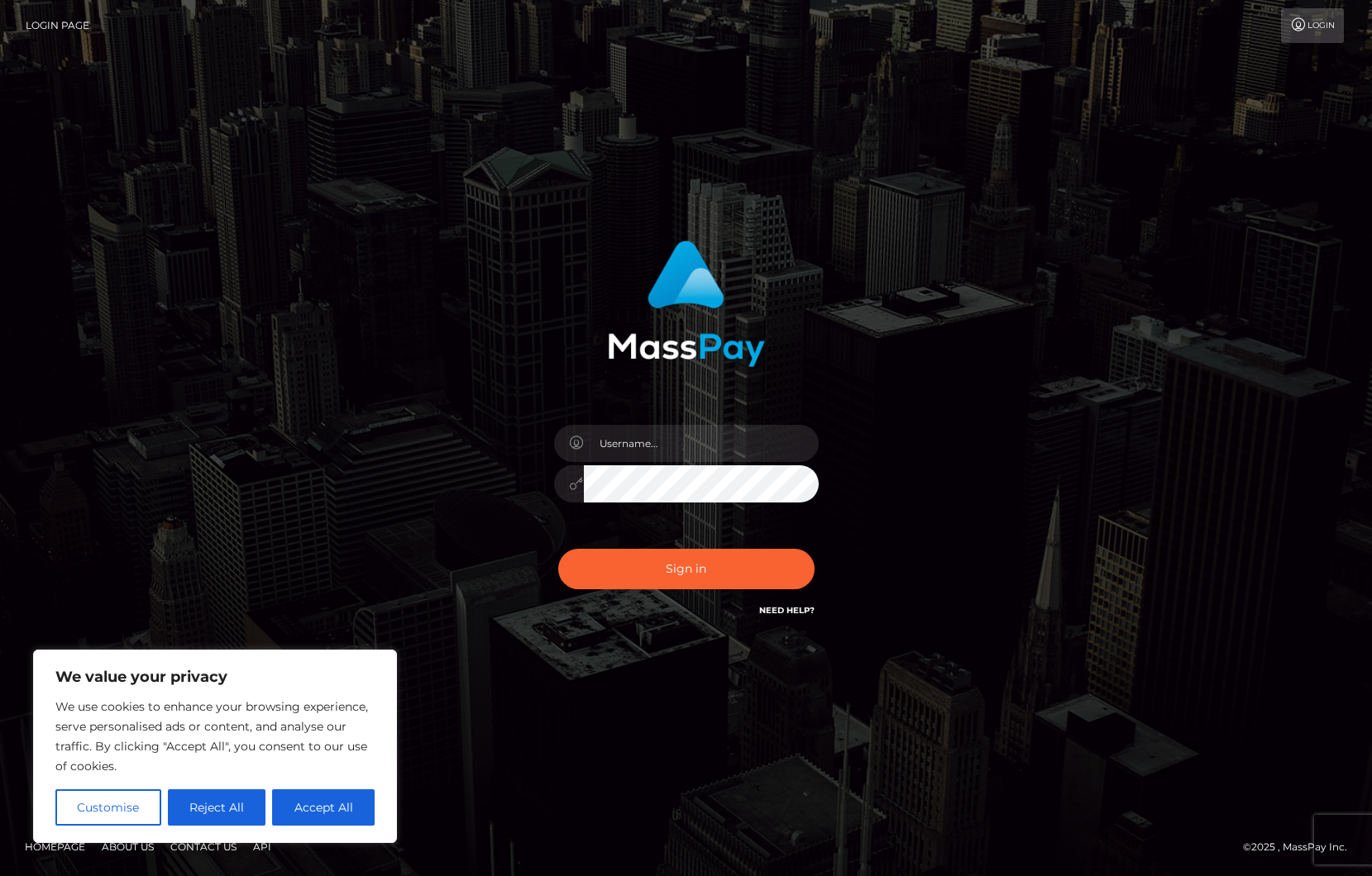  What do you see at coordinates (262, 846) in the screenshot?
I see `a: API` at bounding box center [262, 846].